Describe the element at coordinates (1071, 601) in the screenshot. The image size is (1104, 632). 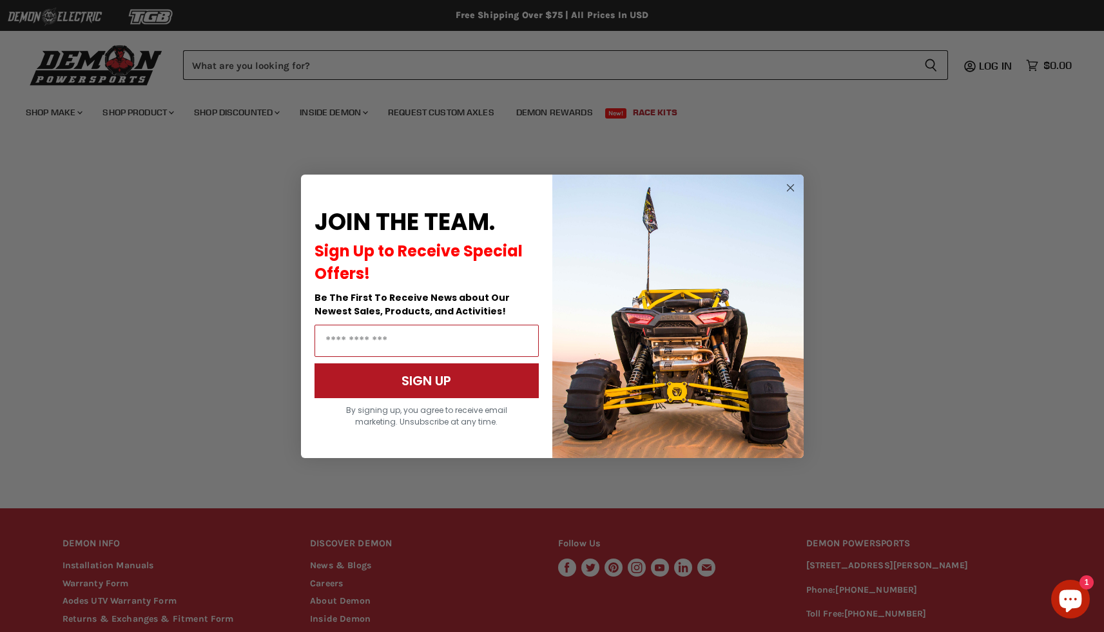
I see `inbox-online-store-chat: Shopify online store chat` at that location.